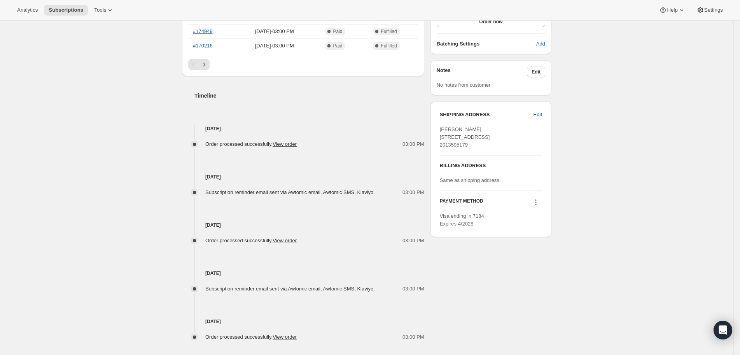 This screenshot has width=740, height=355. What do you see at coordinates (490, 22) in the screenshot?
I see `span: Order now` at bounding box center [490, 22].